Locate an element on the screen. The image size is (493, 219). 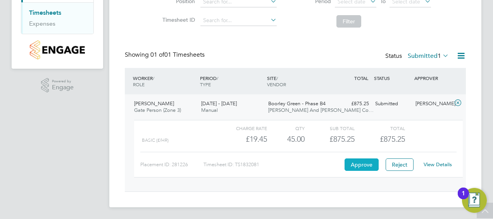
span: 01 of is located at coordinates (157, 55).